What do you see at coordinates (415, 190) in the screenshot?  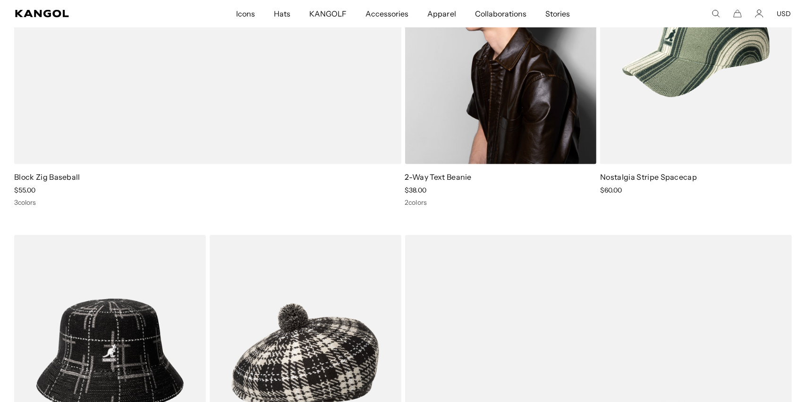 I see `span: $38.00` at bounding box center [415, 190].